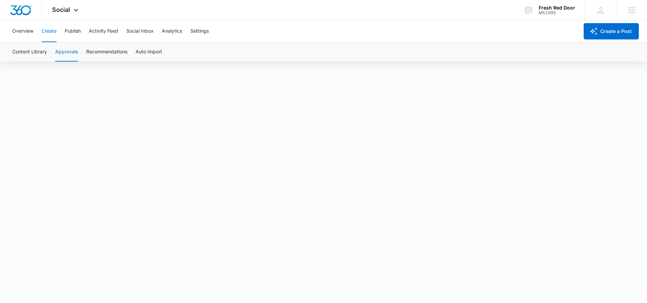 The height and width of the screenshot is (303, 647). Describe the element at coordinates (104, 31) in the screenshot. I see `button: Activity Feed` at that location.